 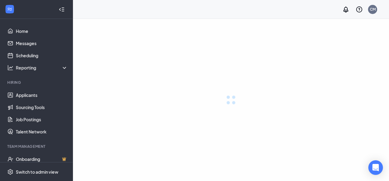 What do you see at coordinates (37, 172) in the screenshot?
I see `div: Switch to admin view` at bounding box center [37, 172].